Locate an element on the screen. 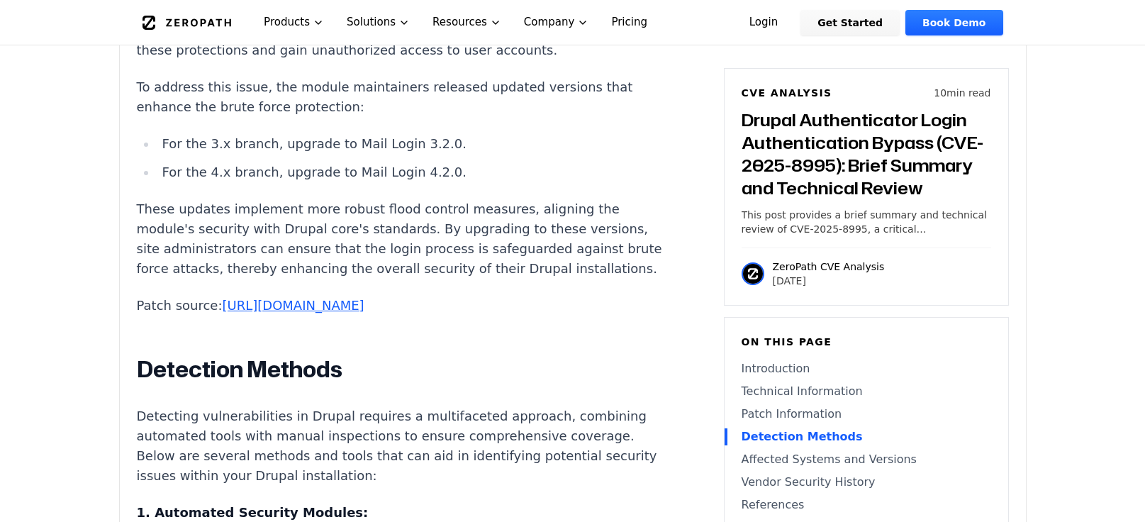 The width and height of the screenshot is (1145, 522). p: Patch source: is located at coordinates (400, 306).